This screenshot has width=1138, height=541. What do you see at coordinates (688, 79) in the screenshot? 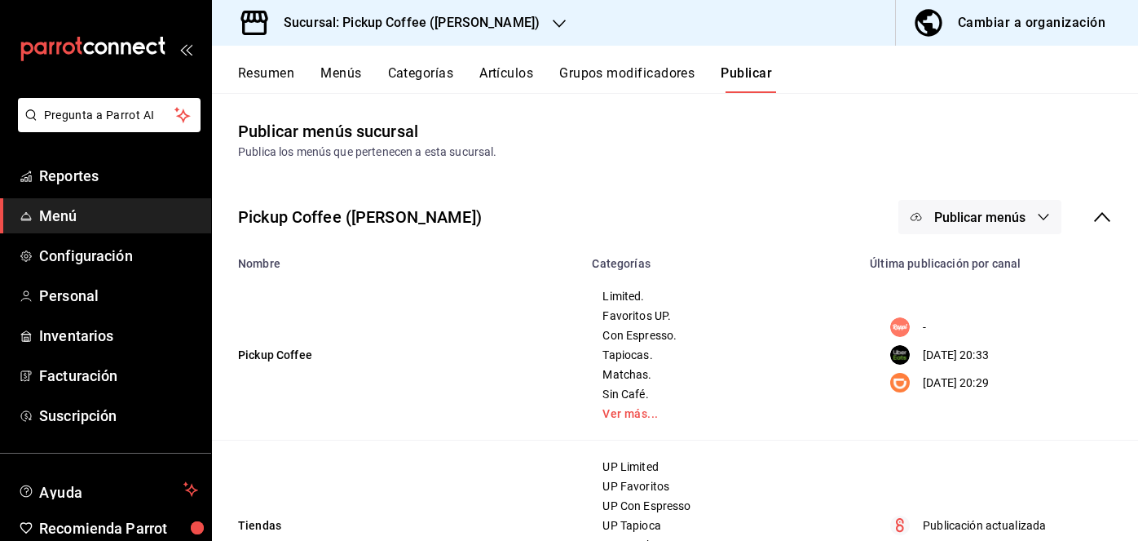
I see `div: navigation tabs` at bounding box center [688, 79].